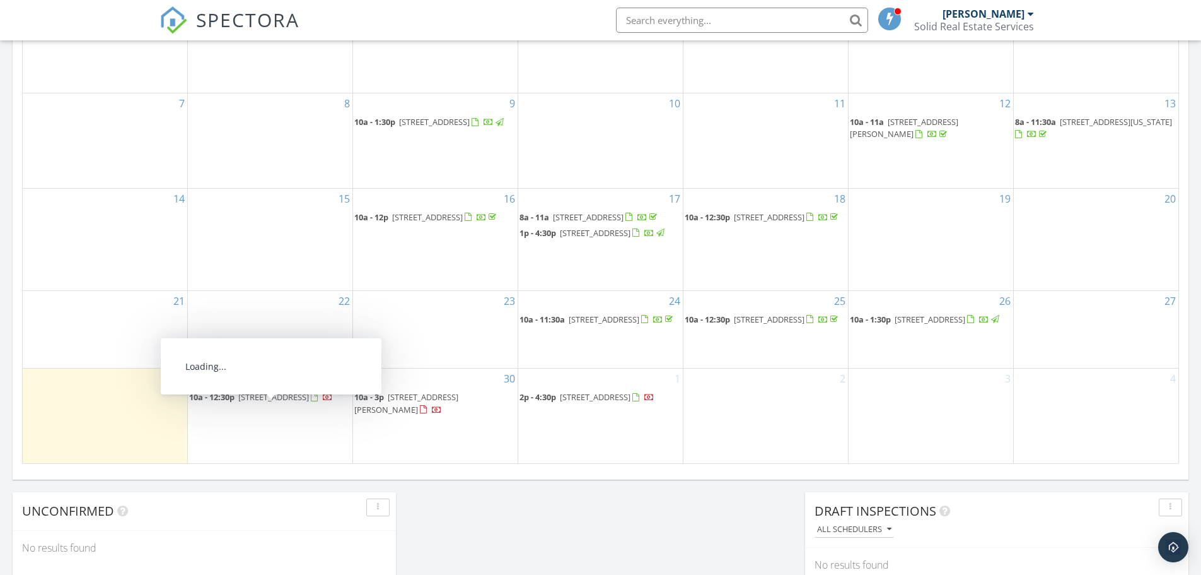 The width and height of the screenshot is (1201, 575). I want to click on td: Go to September 8, 2025, so click(271, 141).